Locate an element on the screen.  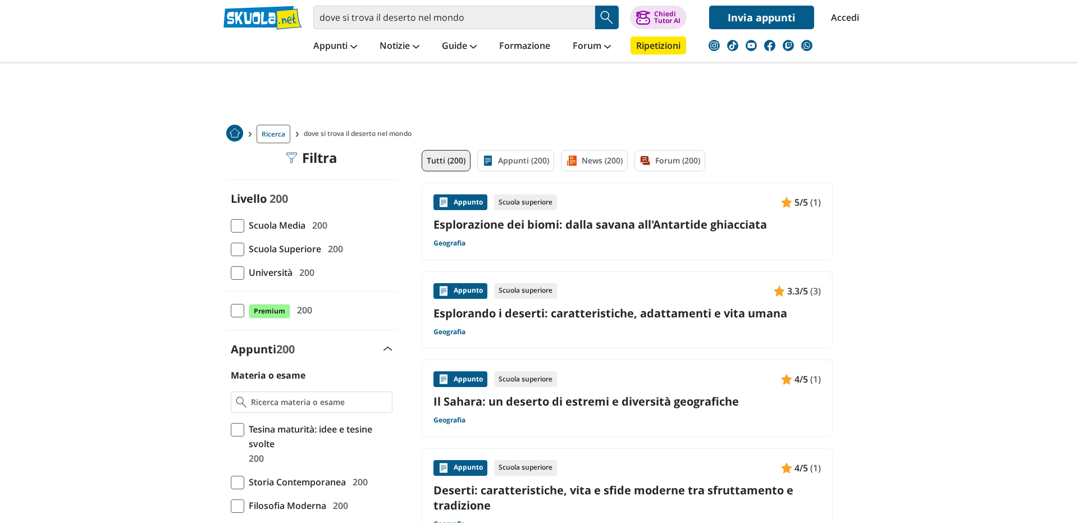
label: Materia o esame is located at coordinates (268, 375).